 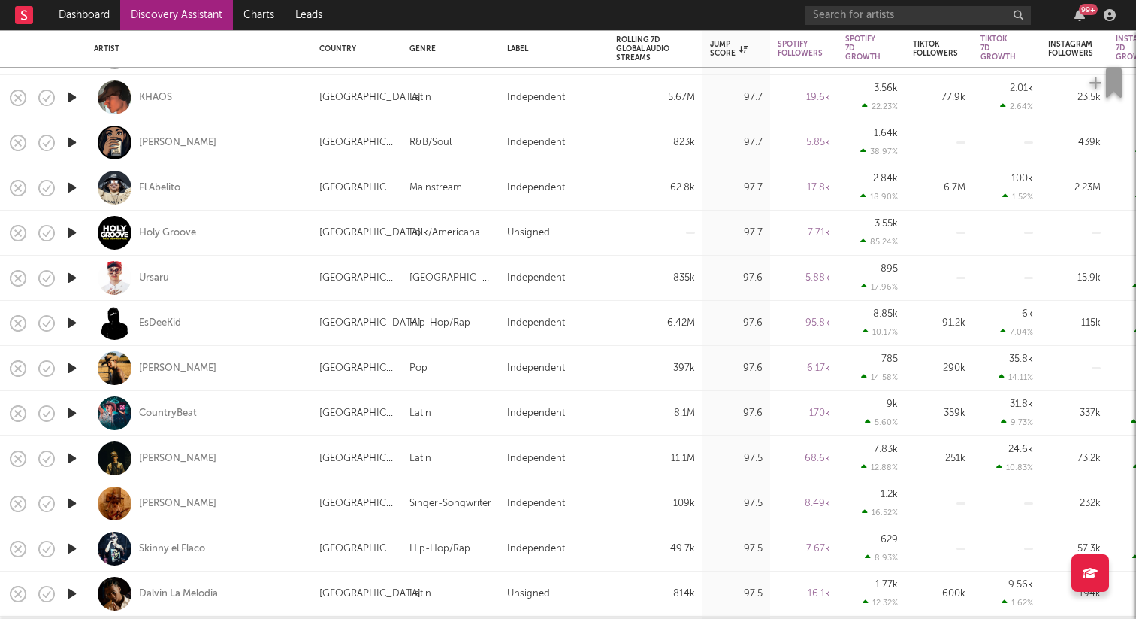 I want to click on div: 1.2k, so click(x=889, y=494).